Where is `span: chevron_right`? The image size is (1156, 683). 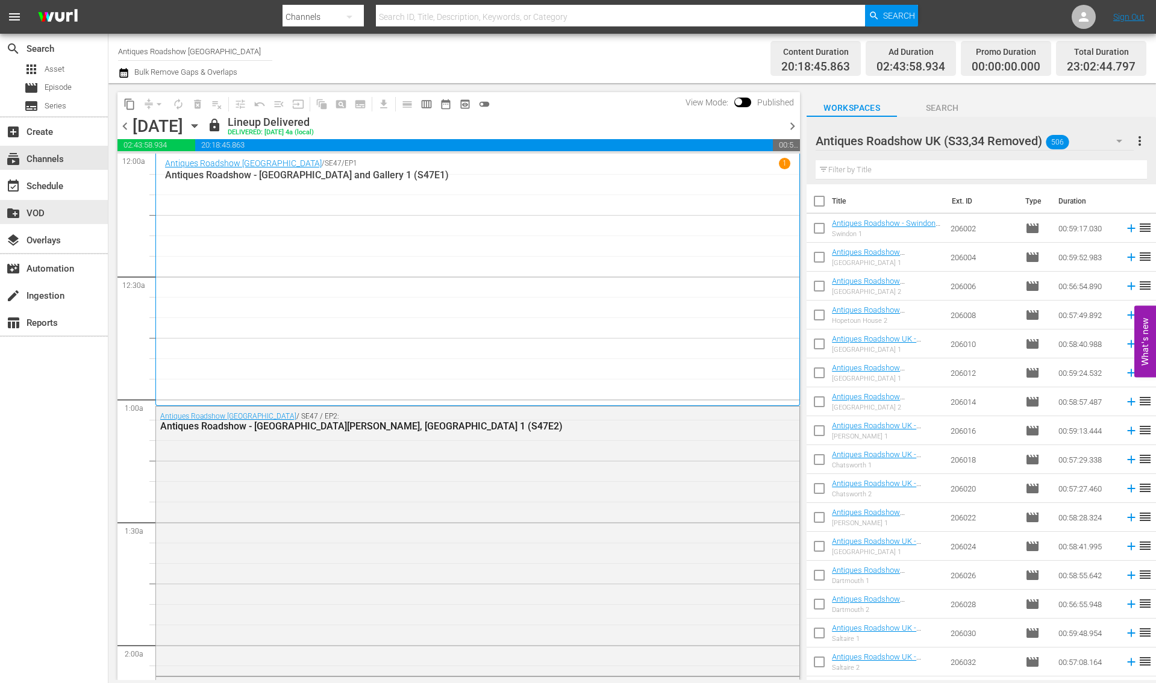
span: chevron_right is located at coordinates (792, 126).